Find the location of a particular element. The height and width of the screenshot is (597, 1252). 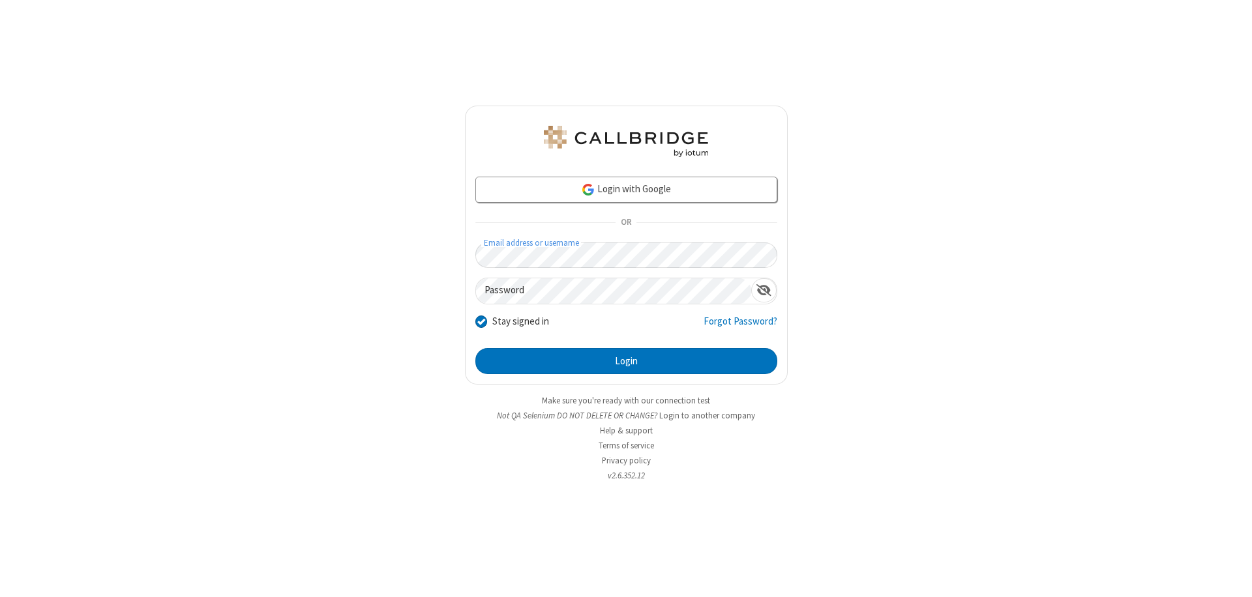

a: Help & support is located at coordinates (626, 430).